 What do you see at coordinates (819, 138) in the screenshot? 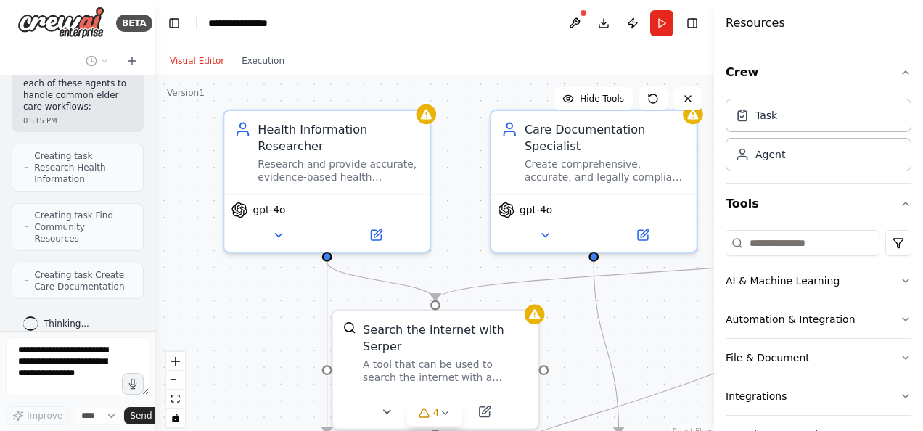
I see `div: Crew` at bounding box center [819, 138].